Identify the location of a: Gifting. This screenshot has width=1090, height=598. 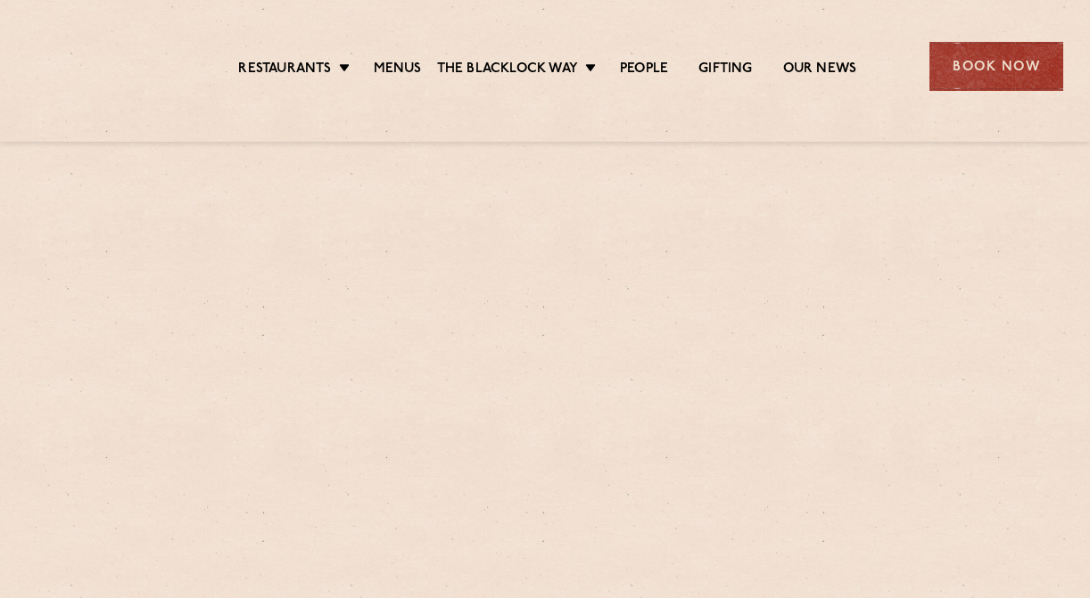
(725, 70).